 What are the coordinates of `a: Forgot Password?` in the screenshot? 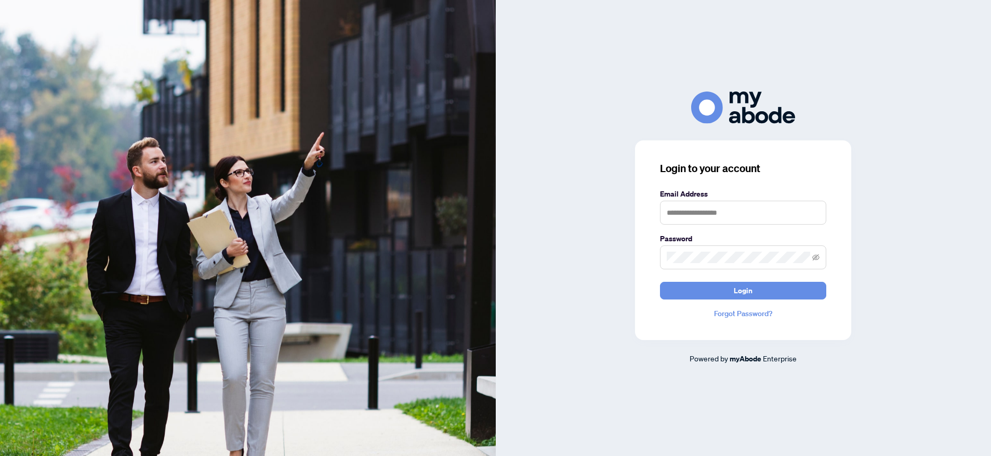 It's located at (743, 313).